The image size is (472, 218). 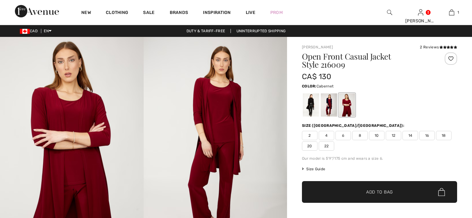 I want to click on div: Midnight, so click(x=329, y=105).